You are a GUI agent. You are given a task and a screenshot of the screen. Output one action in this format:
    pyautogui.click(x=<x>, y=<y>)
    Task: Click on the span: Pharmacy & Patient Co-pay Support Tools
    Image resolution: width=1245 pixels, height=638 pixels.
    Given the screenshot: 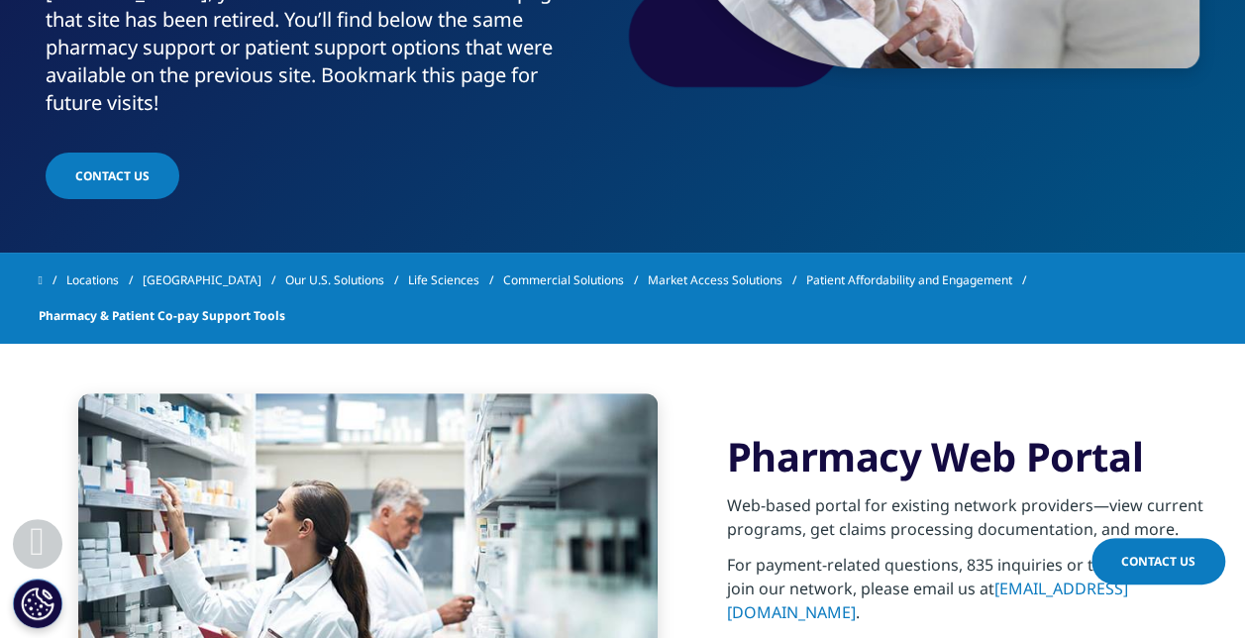 What is the action you would take?
    pyautogui.click(x=161, y=316)
    